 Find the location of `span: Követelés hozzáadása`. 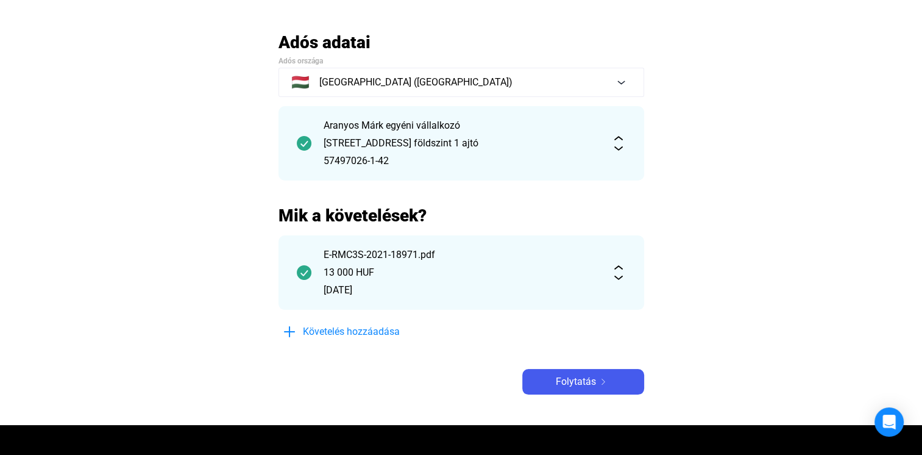

span: Követelés hozzáadása is located at coordinates (351, 332).